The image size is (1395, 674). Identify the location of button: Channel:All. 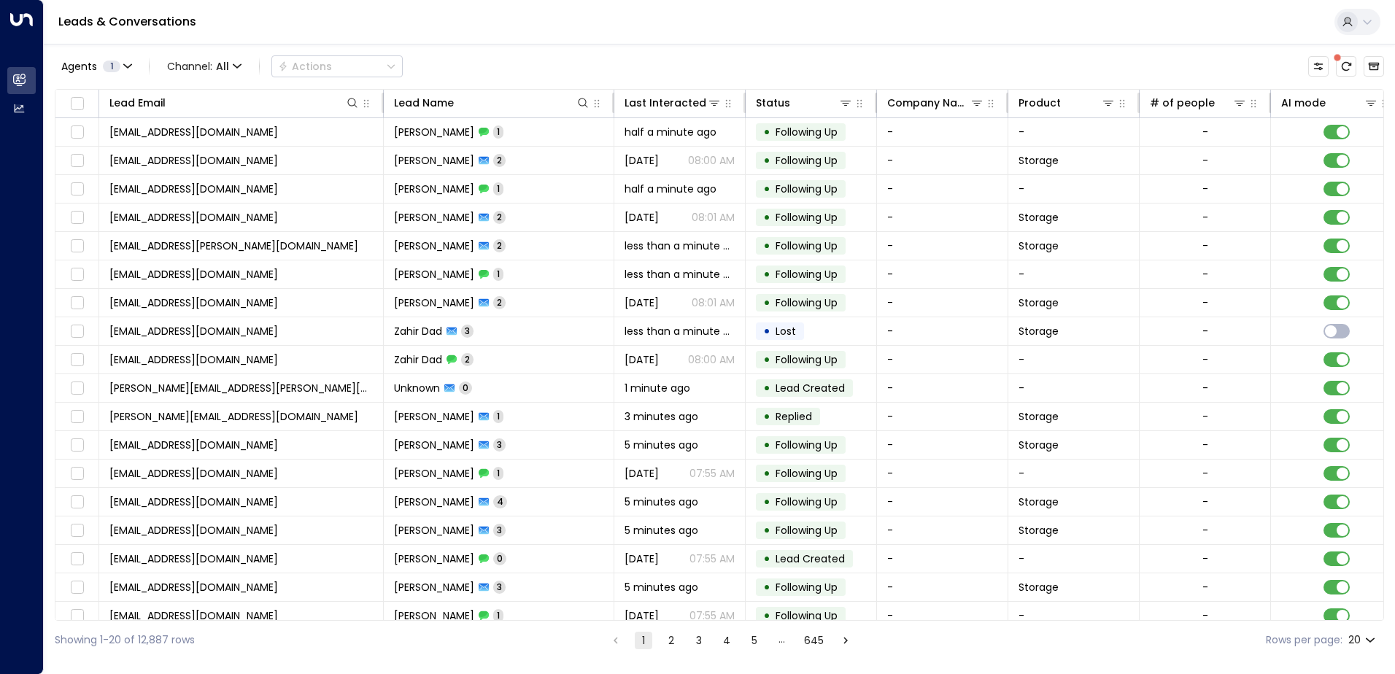
(204, 66).